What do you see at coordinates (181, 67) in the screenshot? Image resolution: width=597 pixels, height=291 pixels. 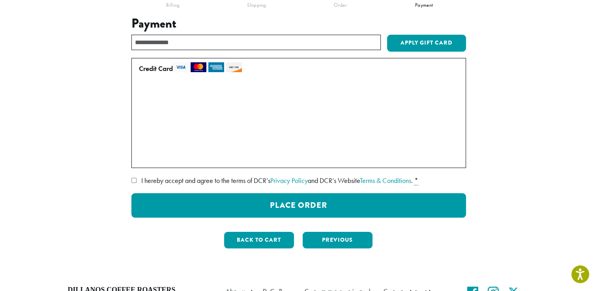 I see `img: visa` at bounding box center [181, 67].